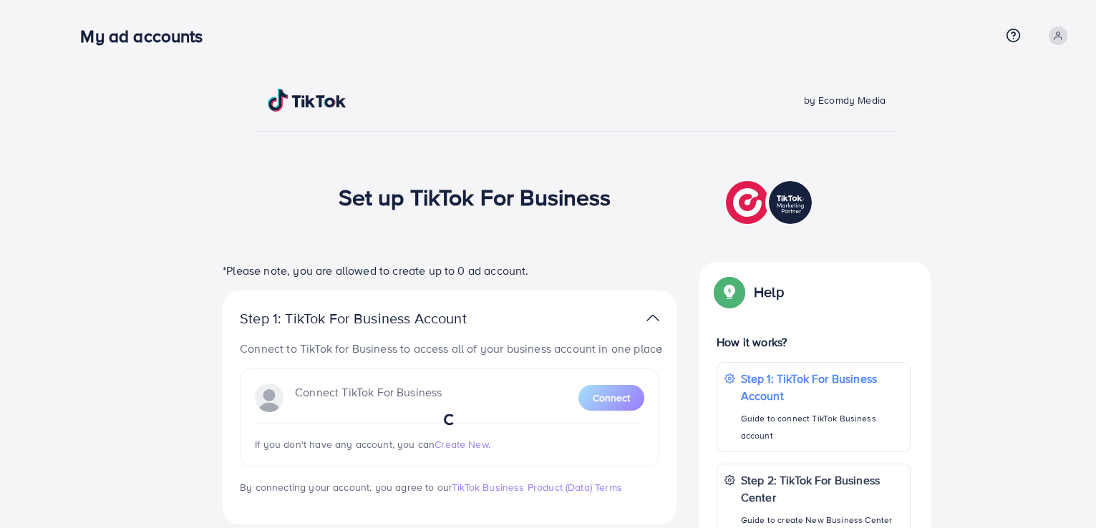 Image resolution: width=1096 pixels, height=528 pixels. I want to click on p: Help, so click(769, 292).